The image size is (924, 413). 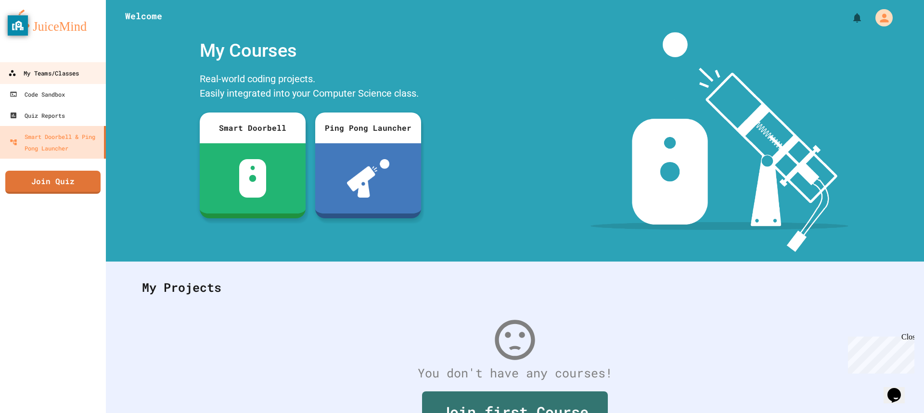 I want to click on img: logo-orange.svg, so click(x=53, y=22).